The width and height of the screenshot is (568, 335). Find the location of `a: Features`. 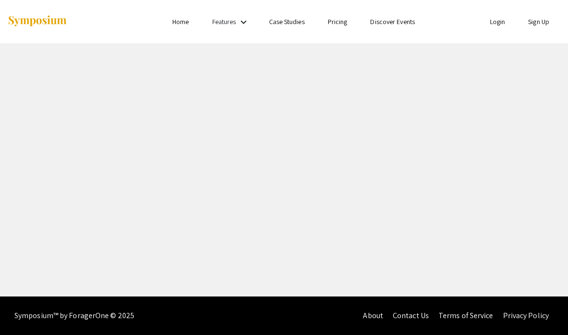

a: Features is located at coordinates (224, 22).